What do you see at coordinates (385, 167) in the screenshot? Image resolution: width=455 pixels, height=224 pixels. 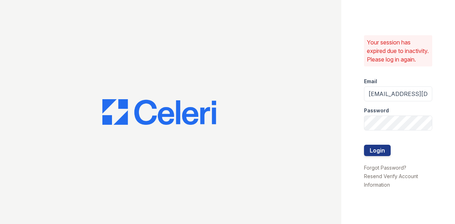 I see `a: Forgot Password?` at bounding box center [385, 167].